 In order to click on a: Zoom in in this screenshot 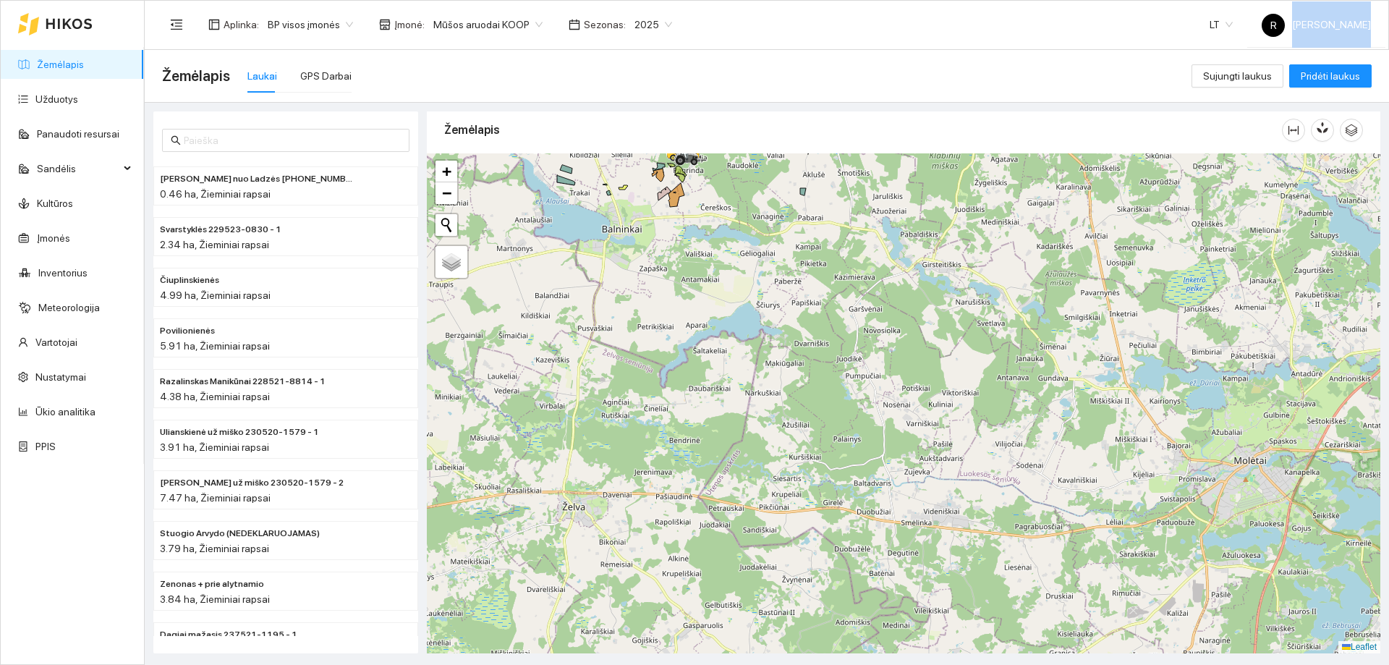, I will do `click(446, 171)`.